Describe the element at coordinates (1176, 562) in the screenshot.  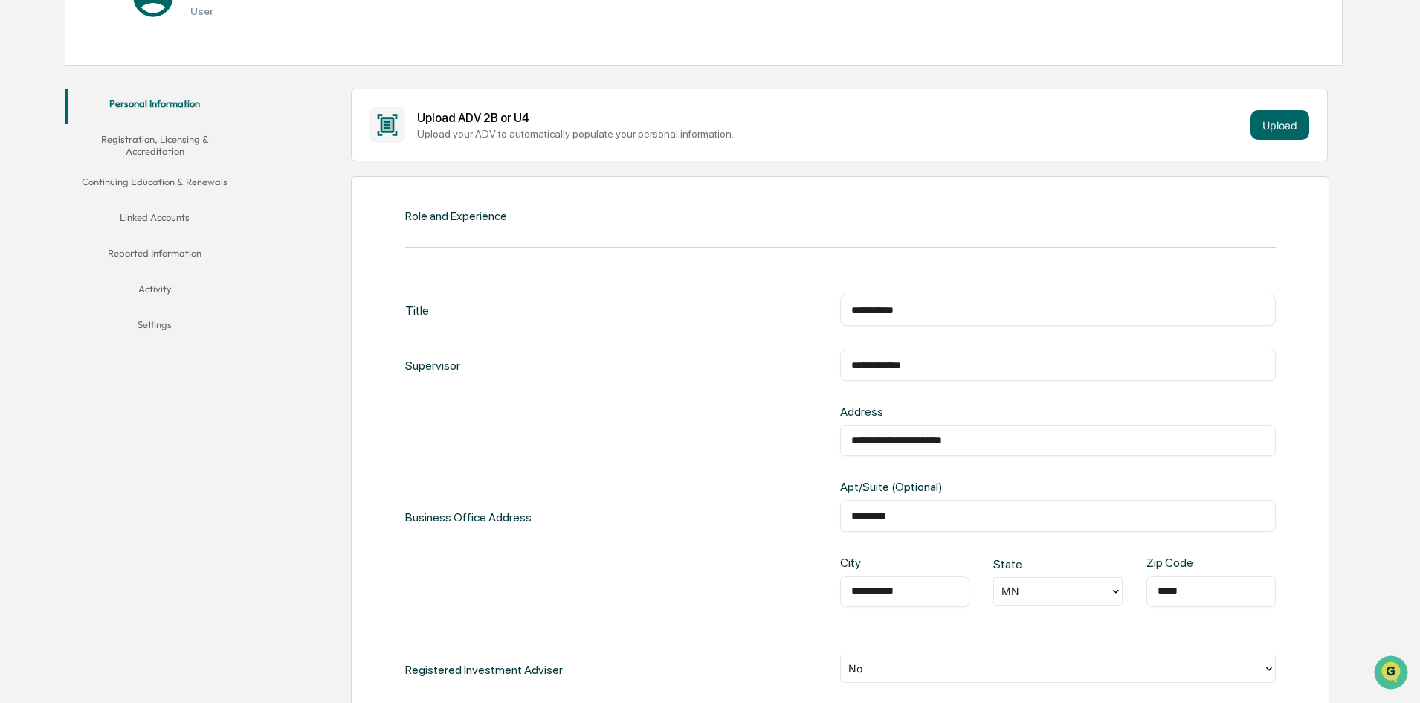
I see `div: Zip Code` at that location.